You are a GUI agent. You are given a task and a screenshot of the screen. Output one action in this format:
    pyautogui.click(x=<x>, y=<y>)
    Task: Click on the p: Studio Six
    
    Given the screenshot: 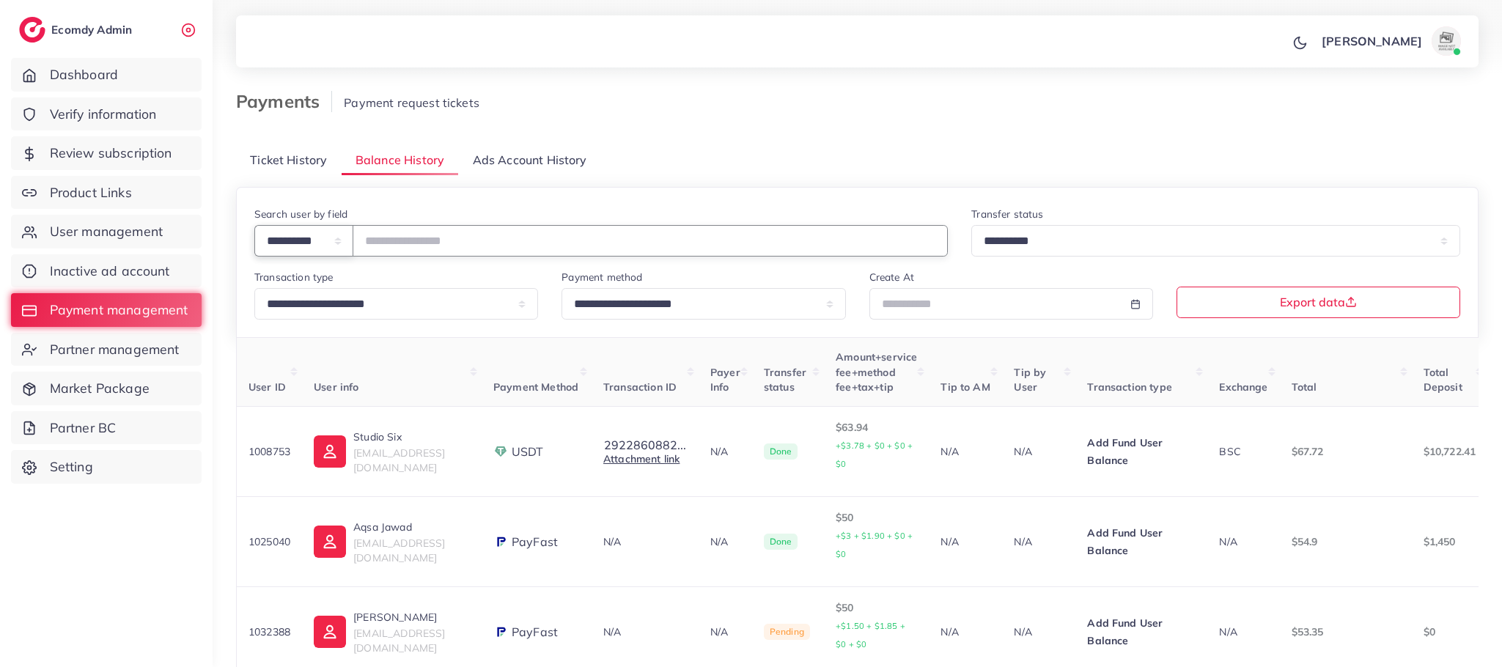 What is the action you would take?
    pyautogui.click(x=411, y=437)
    